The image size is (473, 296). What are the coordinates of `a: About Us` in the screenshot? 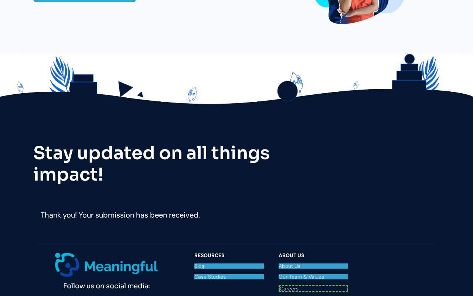 It's located at (314, 266).